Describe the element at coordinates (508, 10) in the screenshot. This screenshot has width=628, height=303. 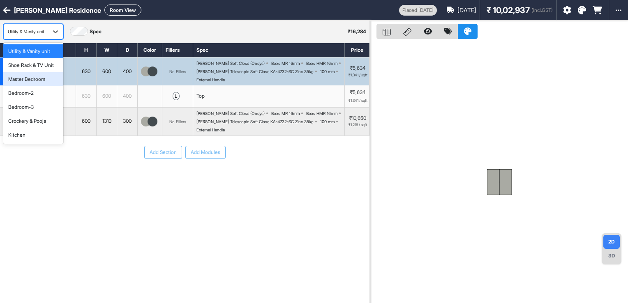
I see `span: ₹ 10,02,937` at that location.